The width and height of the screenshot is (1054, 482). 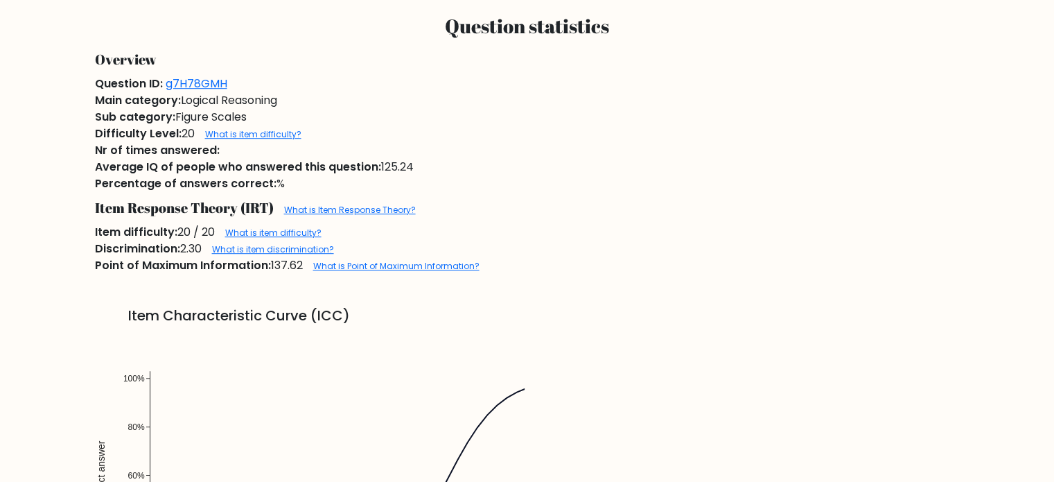 I want to click on span: Percentage of answers correct:, so click(x=186, y=183).